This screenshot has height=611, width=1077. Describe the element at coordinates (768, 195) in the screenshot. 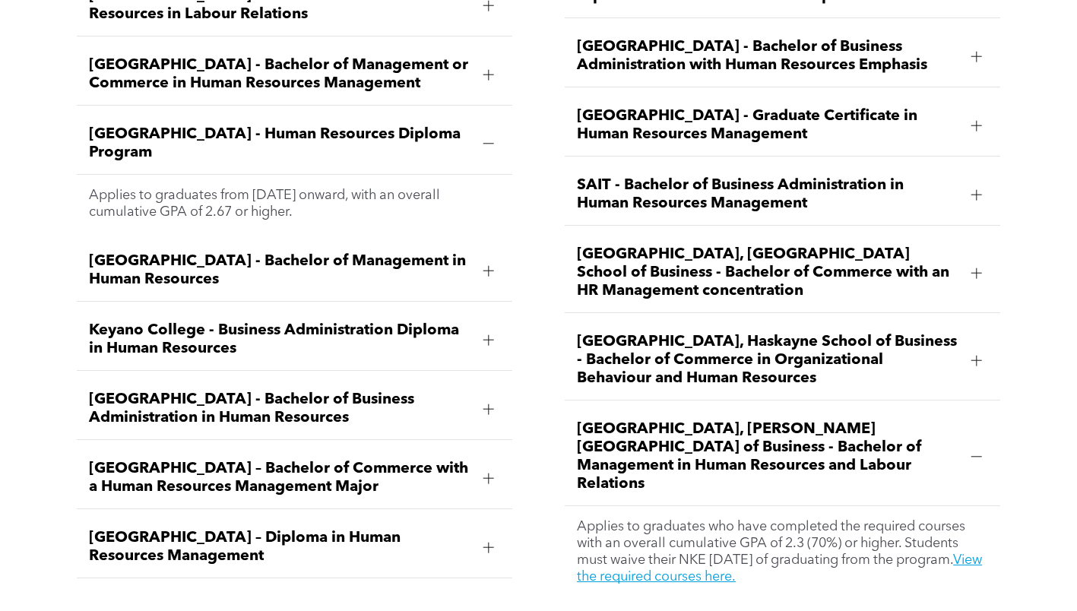

I see `span: SAIT - Bachelor of Business Administration in Human Resources Management` at that location.